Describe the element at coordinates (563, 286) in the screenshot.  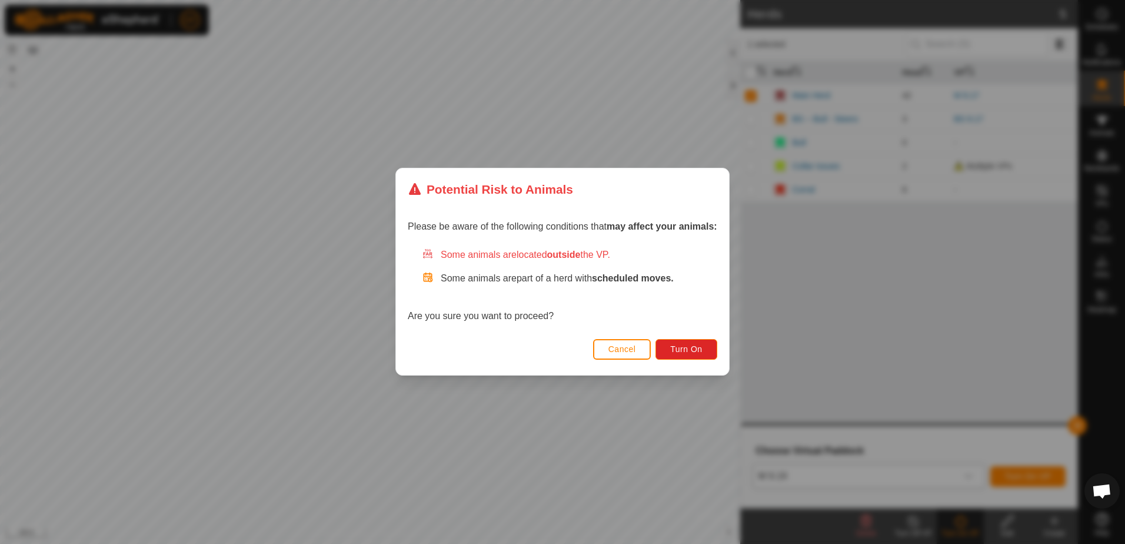
I see `div: Are you sure you want to proceed?` at that location.